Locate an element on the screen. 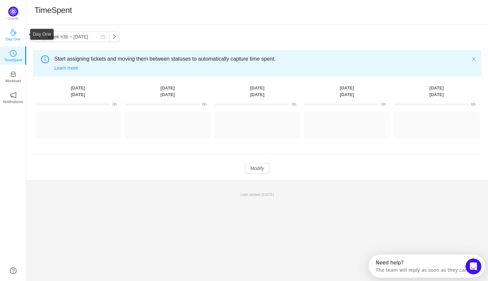 This screenshot has height=281, width=488. p: Workload is located at coordinates (13, 81).